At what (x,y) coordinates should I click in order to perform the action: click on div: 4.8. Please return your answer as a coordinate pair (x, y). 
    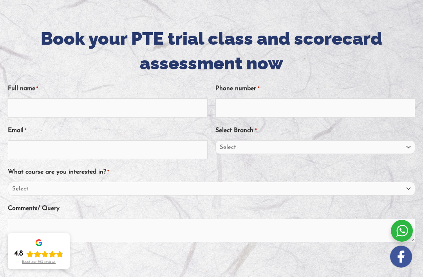
    Looking at the image, I should click on (18, 254).